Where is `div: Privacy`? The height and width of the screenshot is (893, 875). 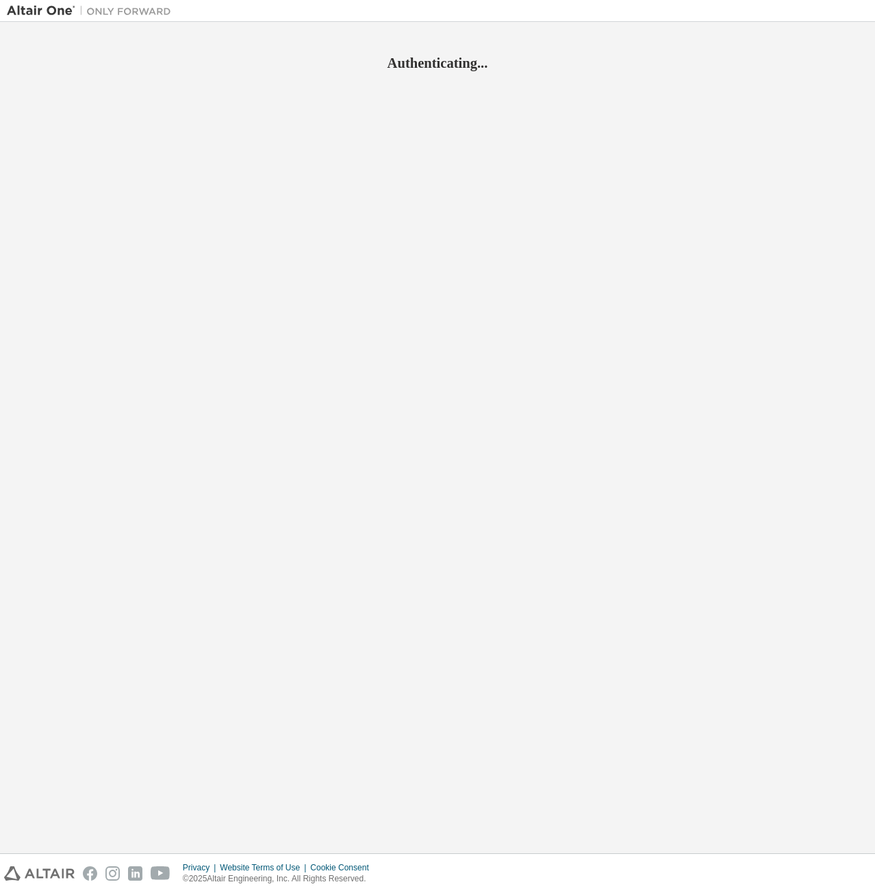 div: Privacy is located at coordinates (201, 867).